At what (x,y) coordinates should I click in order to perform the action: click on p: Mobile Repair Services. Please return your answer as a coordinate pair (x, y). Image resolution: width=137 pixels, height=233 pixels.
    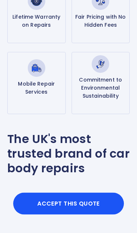
    Looking at the image, I should click on (37, 88).